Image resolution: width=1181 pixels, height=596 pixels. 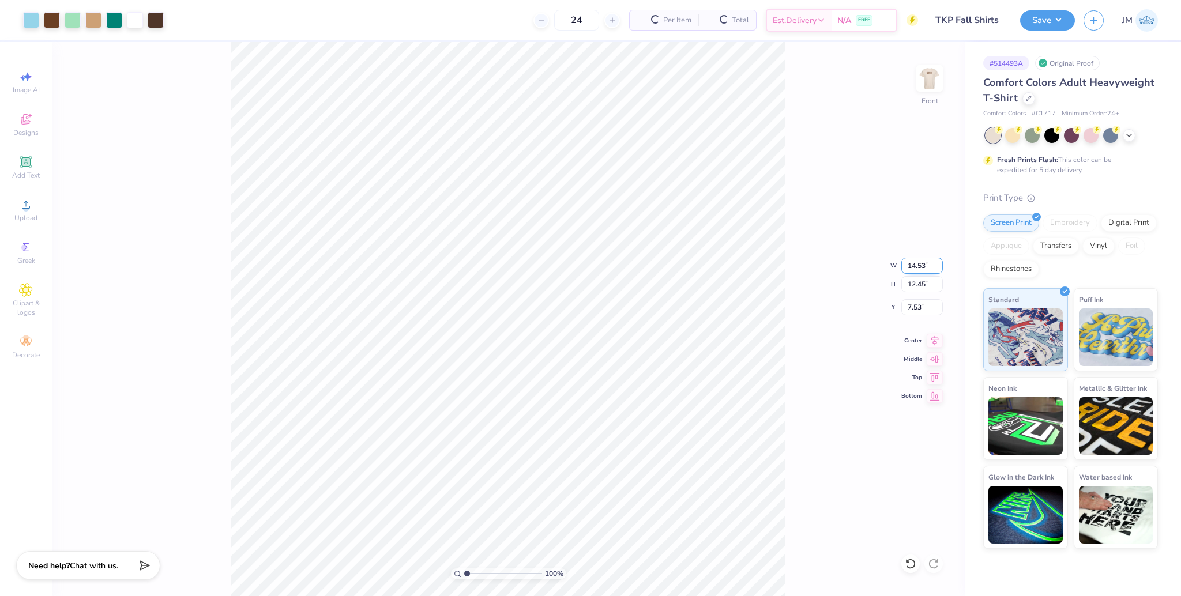 What do you see at coordinates (1025, 337) in the screenshot?
I see `img: Standard` at bounding box center [1025, 337].